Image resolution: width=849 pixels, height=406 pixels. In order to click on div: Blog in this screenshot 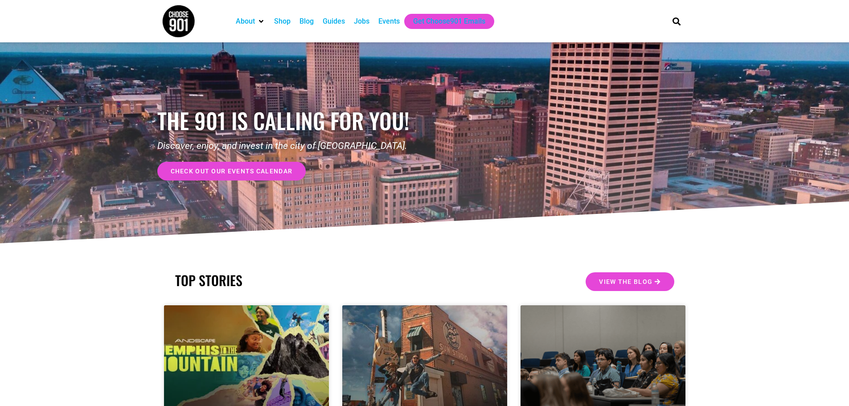, I will do `click(306, 21)`.